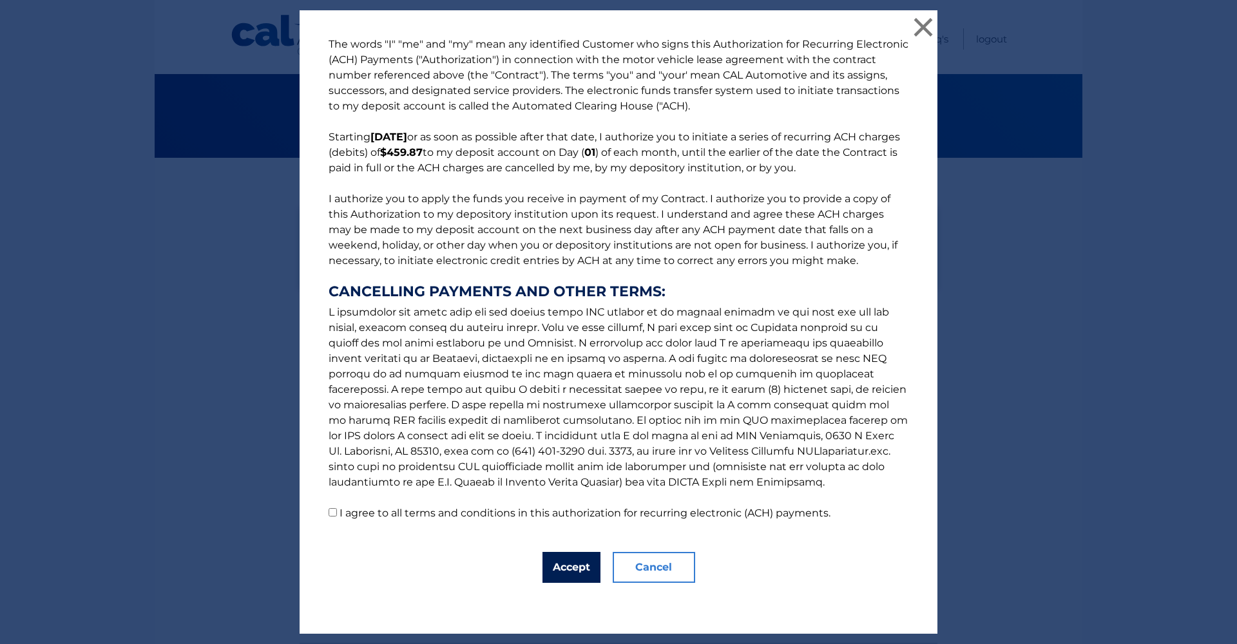 This screenshot has height=644, width=1237. What do you see at coordinates (654, 568) in the screenshot?
I see `button: Cancel` at bounding box center [654, 568].